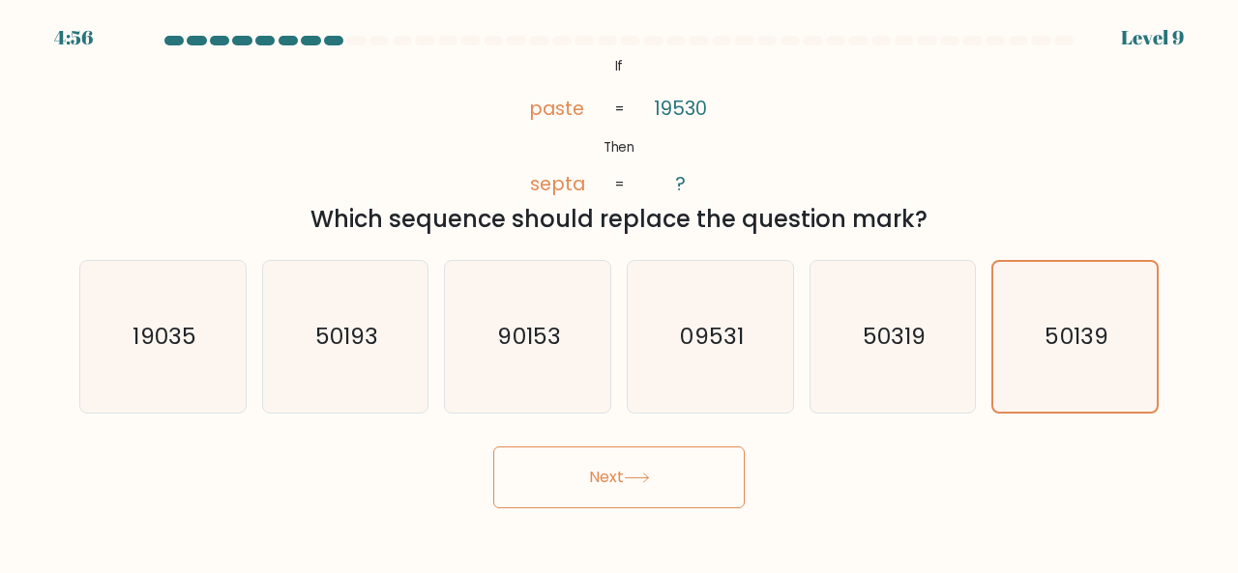 Image resolution: width=1238 pixels, height=573 pixels. I want to click on tspan: 19530, so click(680, 108).